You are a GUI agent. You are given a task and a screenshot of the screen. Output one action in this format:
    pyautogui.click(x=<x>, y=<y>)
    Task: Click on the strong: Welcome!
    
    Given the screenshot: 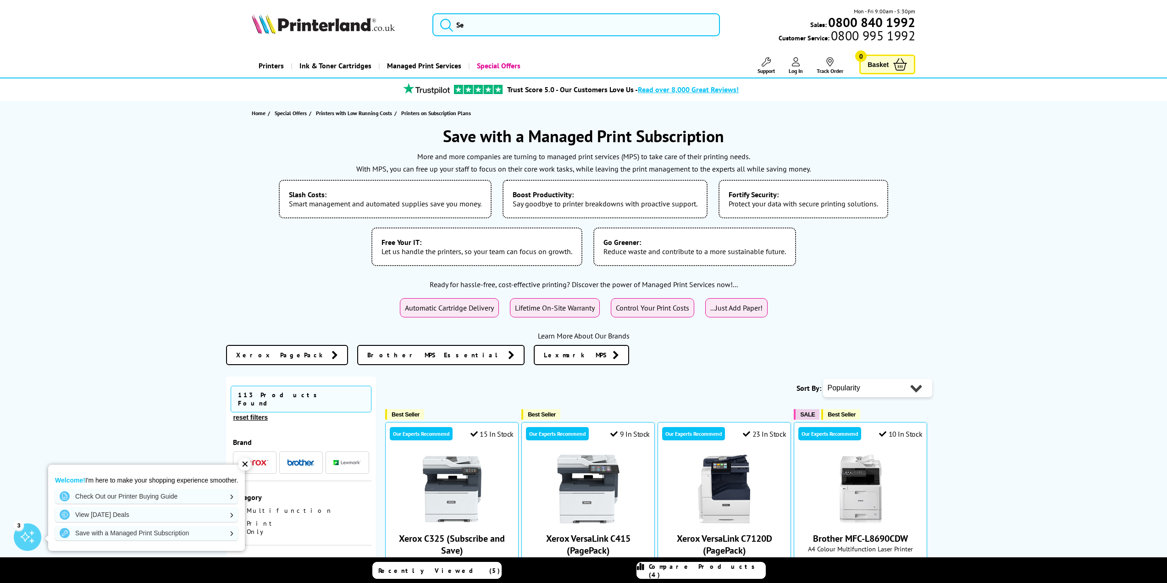 What is the action you would take?
    pyautogui.click(x=70, y=480)
    